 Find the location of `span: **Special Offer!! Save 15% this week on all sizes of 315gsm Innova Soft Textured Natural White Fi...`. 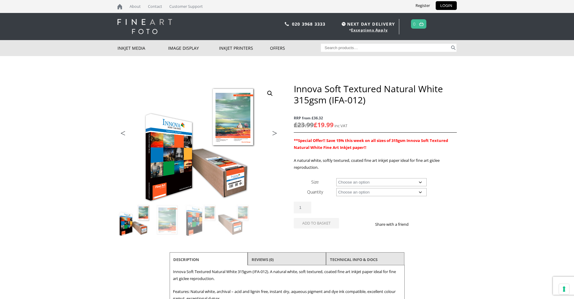

span: **Special Offer!! Save 15% this week on all sizes of 315gsm Innova Soft Textured Natural White Fi... is located at coordinates (371, 144).